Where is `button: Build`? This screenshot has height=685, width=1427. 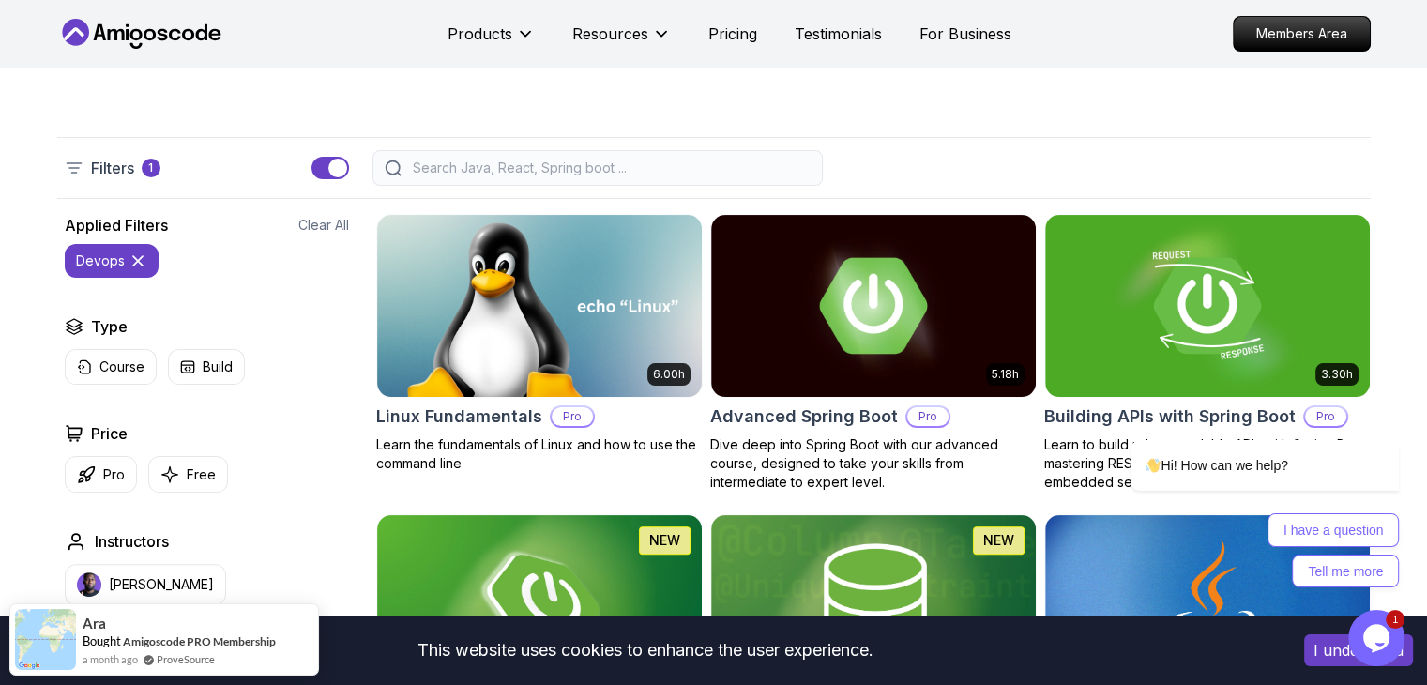 button: Build is located at coordinates (206, 367).